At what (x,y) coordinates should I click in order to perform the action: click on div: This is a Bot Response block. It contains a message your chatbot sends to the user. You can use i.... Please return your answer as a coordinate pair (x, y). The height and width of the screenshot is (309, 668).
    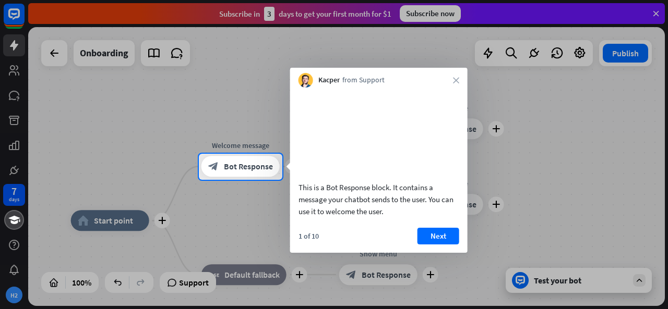
    Looking at the image, I should click on (379, 199).